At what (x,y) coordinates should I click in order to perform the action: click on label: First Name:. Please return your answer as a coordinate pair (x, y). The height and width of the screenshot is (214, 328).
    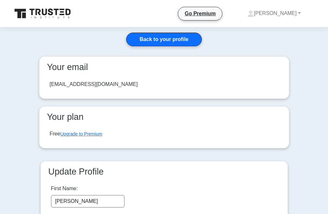
    Looking at the image, I should click on (64, 188).